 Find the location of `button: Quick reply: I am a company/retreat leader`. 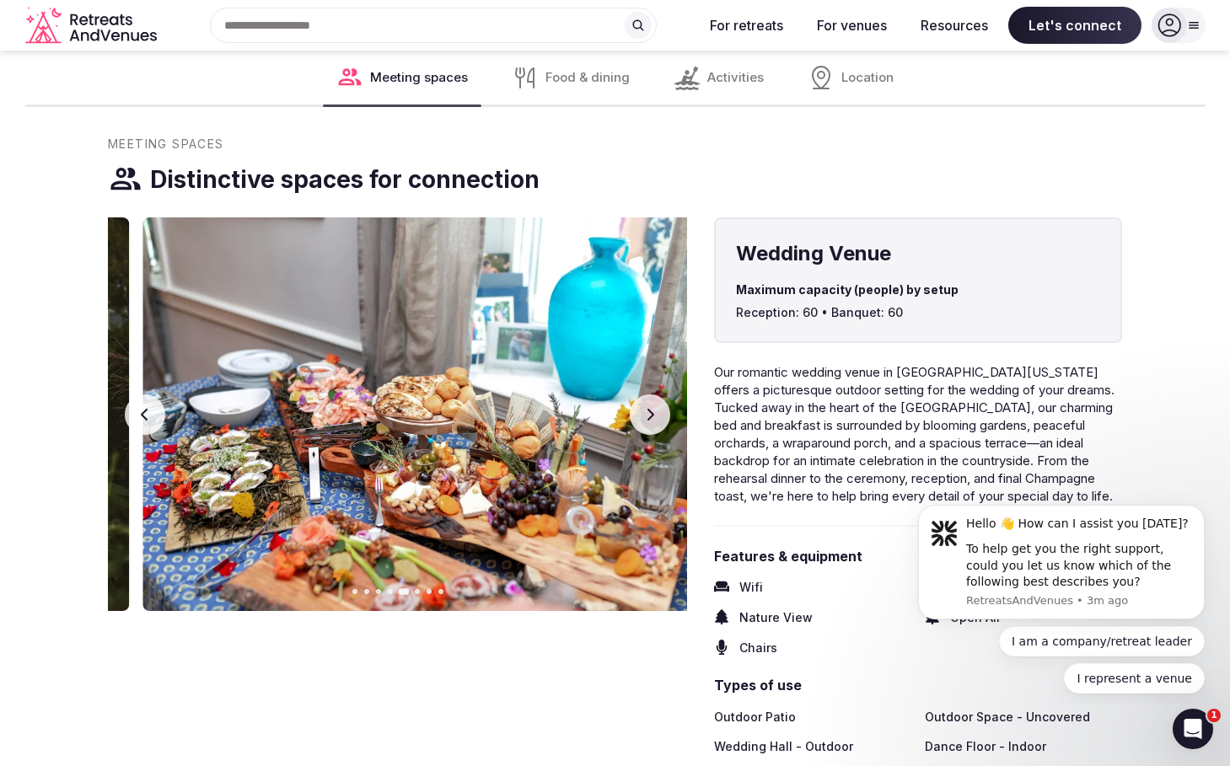

button: Quick reply: I am a company/retreat leader is located at coordinates (209, 149).